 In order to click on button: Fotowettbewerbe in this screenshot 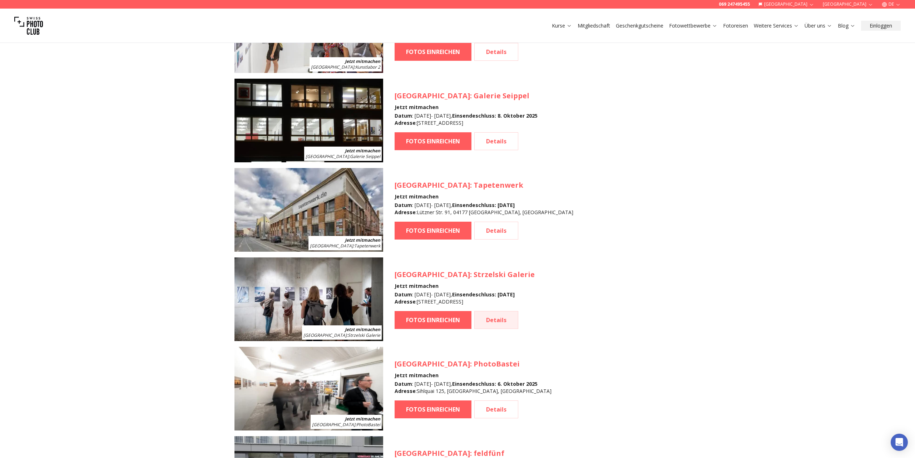, I will do `click(693, 26)`.